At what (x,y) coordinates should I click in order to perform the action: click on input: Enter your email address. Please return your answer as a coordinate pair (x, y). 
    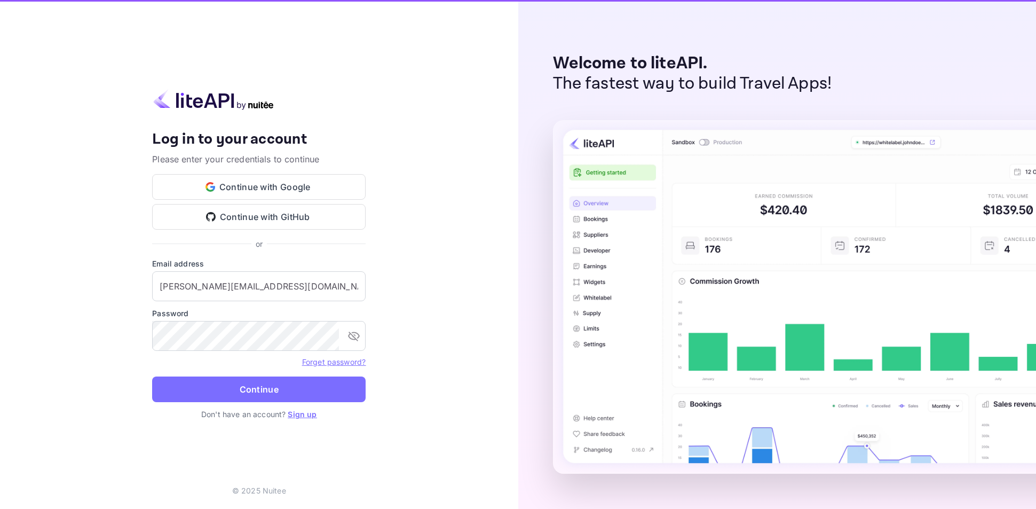
    Looking at the image, I should click on (259, 286).